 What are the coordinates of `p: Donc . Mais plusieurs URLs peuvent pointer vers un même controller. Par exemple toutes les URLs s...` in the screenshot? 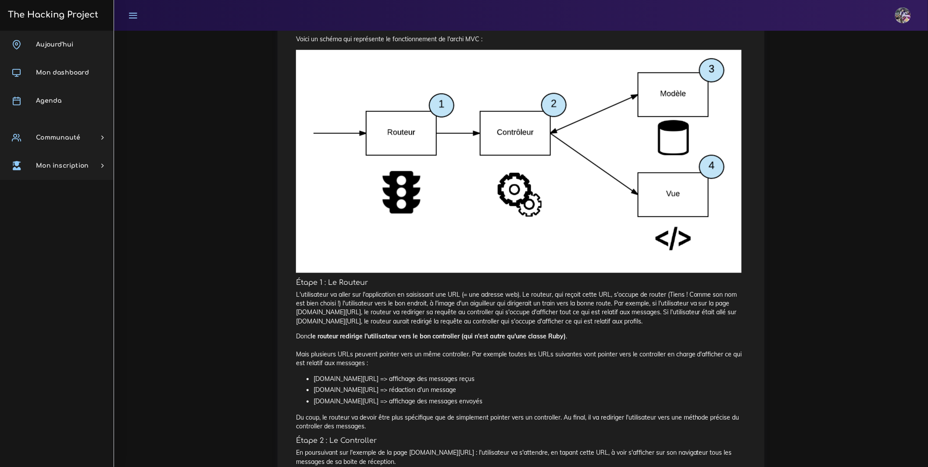 It's located at (521, 350).